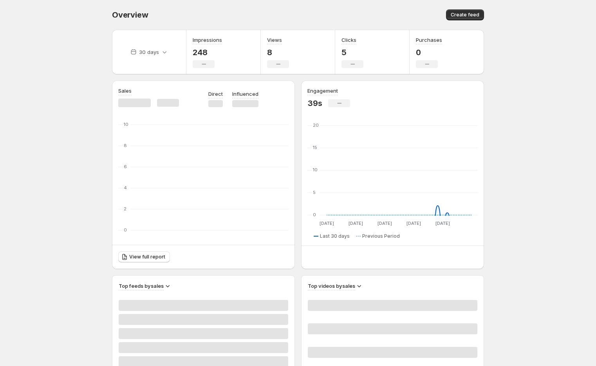 Image resolution: width=596 pixels, height=366 pixels. I want to click on p: 248, so click(207, 52).